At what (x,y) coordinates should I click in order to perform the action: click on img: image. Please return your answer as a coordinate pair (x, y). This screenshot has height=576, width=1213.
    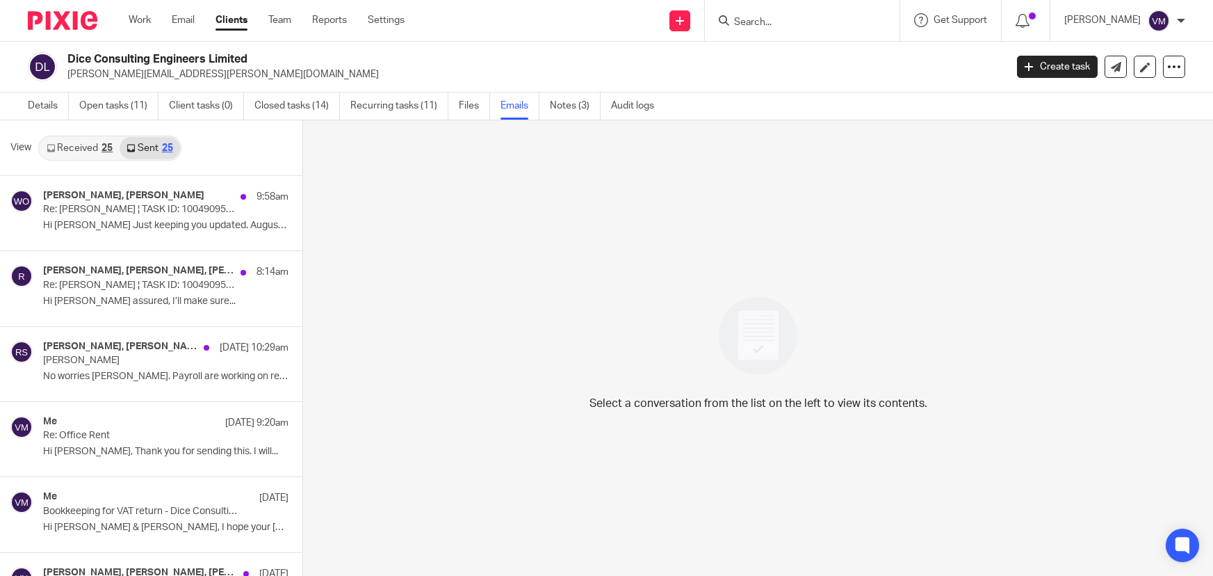
    Looking at the image, I should click on (758, 335).